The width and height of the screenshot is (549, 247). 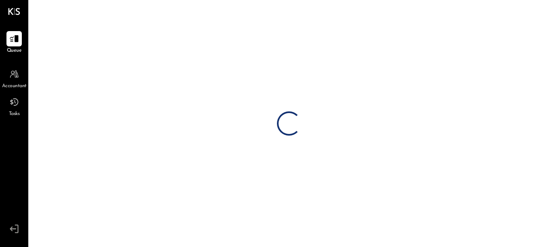 I want to click on span: Queue, so click(x=14, y=51).